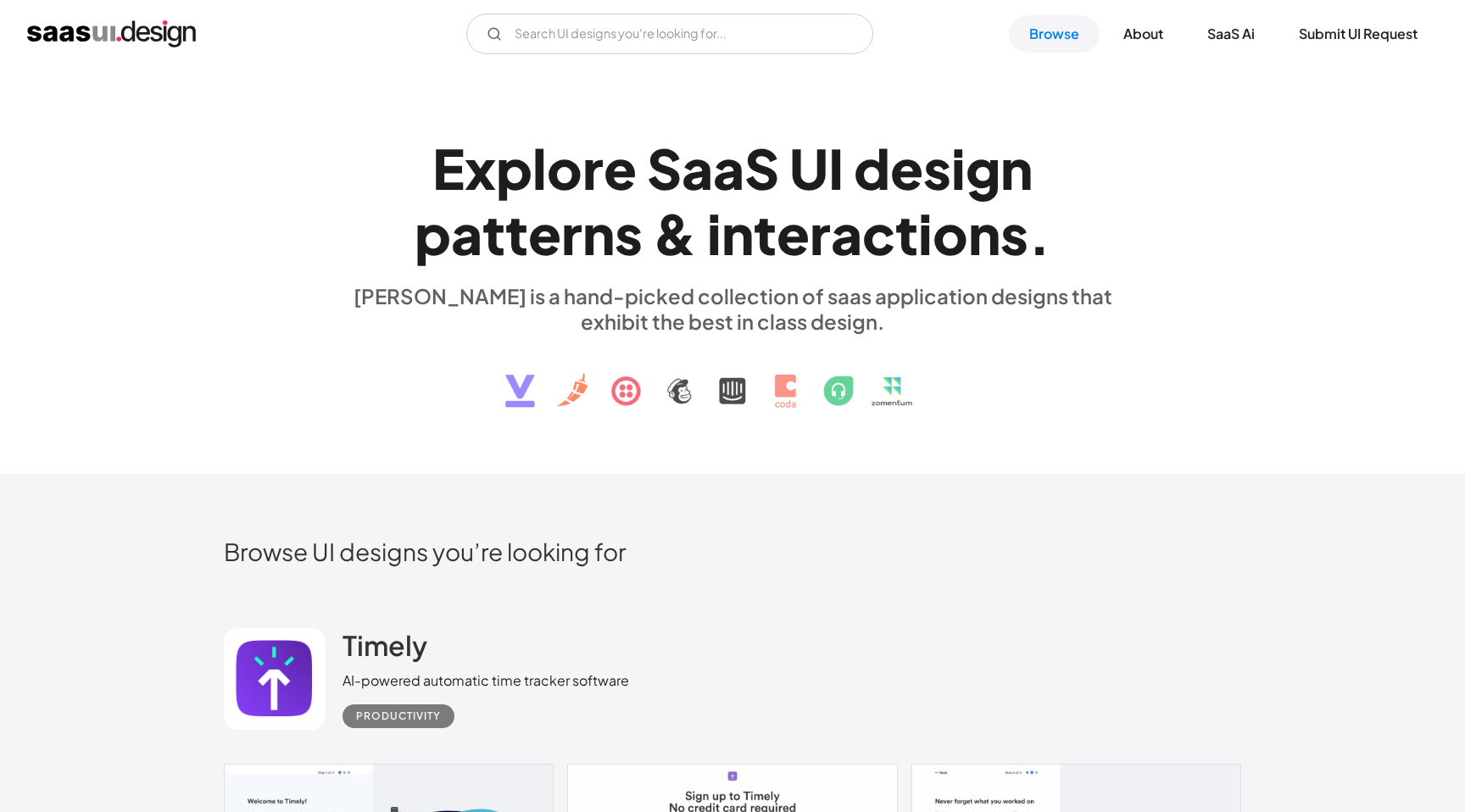  What do you see at coordinates (670, 34) in the screenshot?
I see `input: Search UI designs you're looking for...` at bounding box center [670, 34].